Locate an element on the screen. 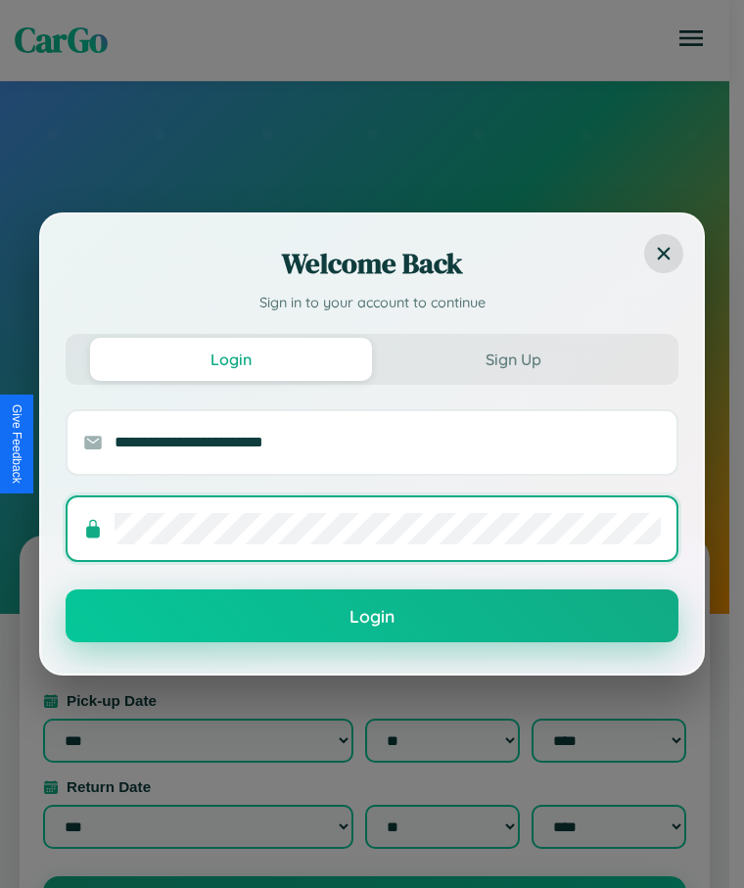 The height and width of the screenshot is (888, 744). button: Sign Up is located at coordinates (513, 359).